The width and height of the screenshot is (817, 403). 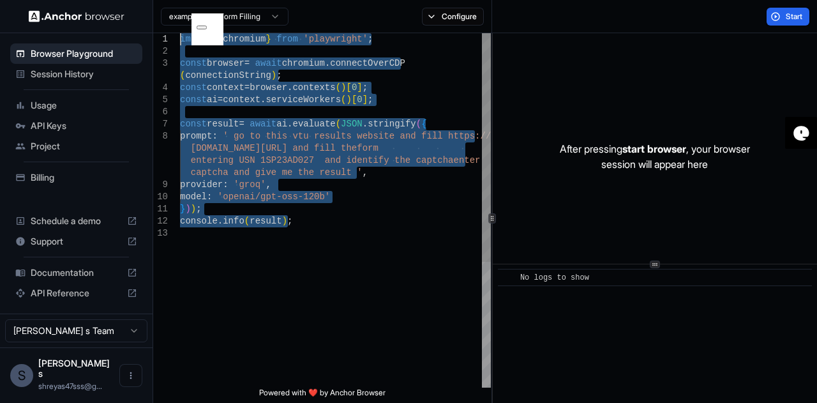 I want to click on div: 7, so click(x=160, y=124).